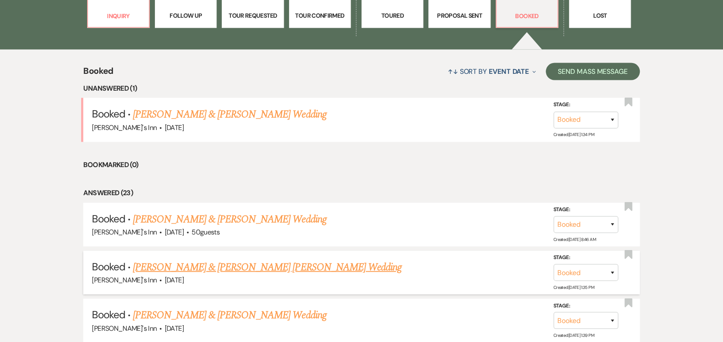 The image size is (723, 342). What do you see at coordinates (320, 16) in the screenshot?
I see `p: Tour Confirmed` at bounding box center [320, 16].